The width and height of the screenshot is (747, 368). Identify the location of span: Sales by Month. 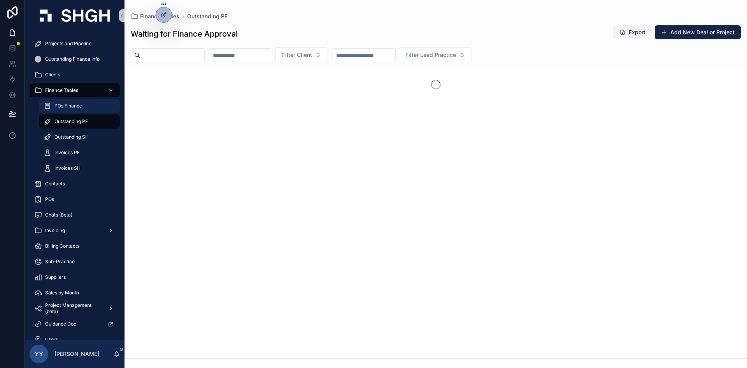
(62, 293).